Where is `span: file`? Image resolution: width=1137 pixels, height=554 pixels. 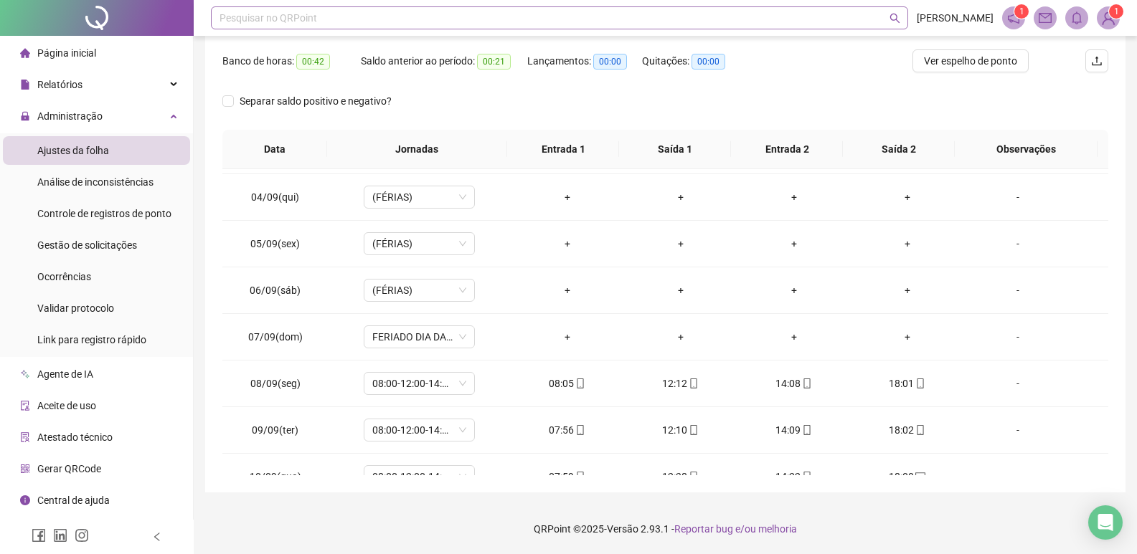 span: file is located at coordinates (25, 85).